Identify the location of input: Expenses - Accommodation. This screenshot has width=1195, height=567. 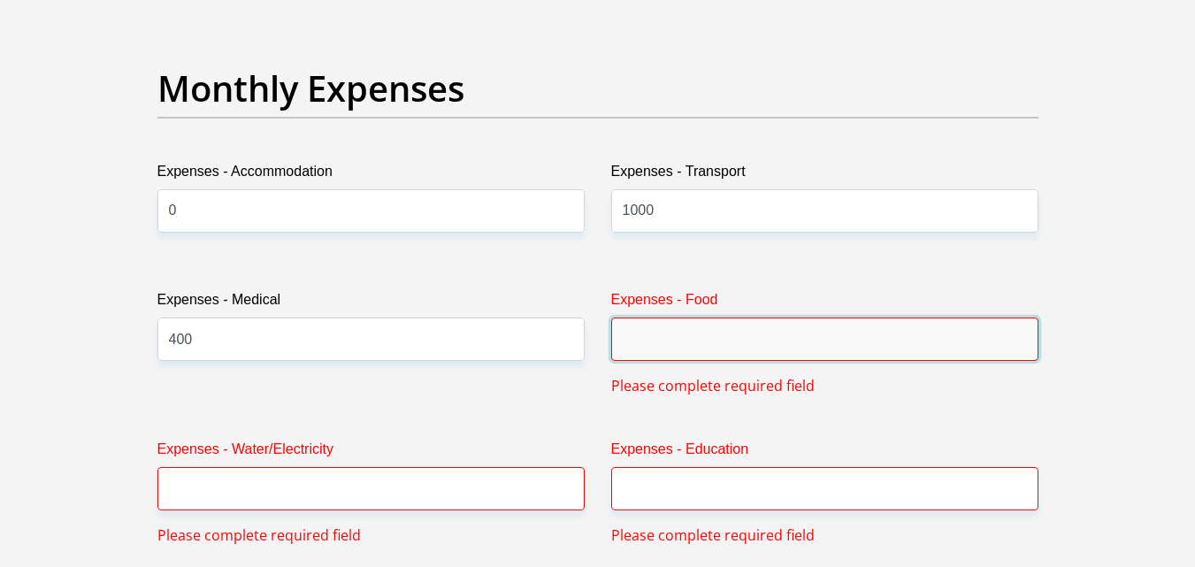
(371, 210).